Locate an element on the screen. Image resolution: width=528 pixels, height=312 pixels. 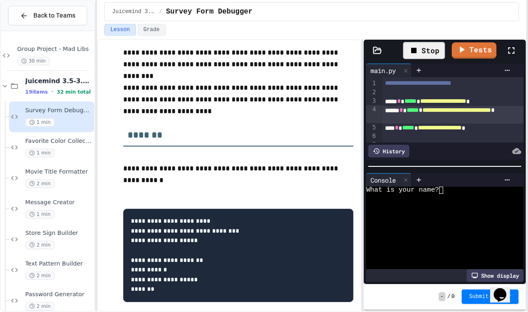
div: 2 is located at coordinates (372, 93).